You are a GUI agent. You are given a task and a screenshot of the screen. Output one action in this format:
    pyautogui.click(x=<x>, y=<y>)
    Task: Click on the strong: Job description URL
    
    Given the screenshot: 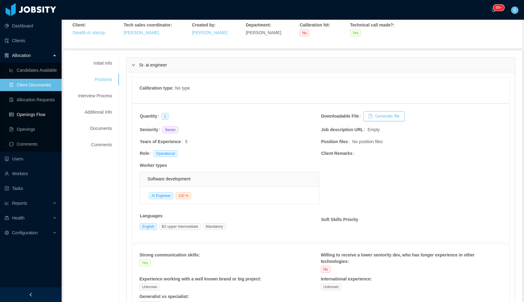 What is the action you would take?
    pyautogui.click(x=342, y=130)
    